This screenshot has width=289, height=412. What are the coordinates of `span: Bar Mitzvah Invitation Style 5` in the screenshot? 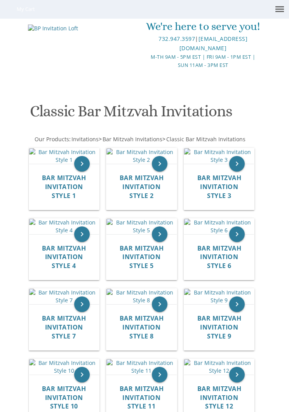 It's located at (142, 257).